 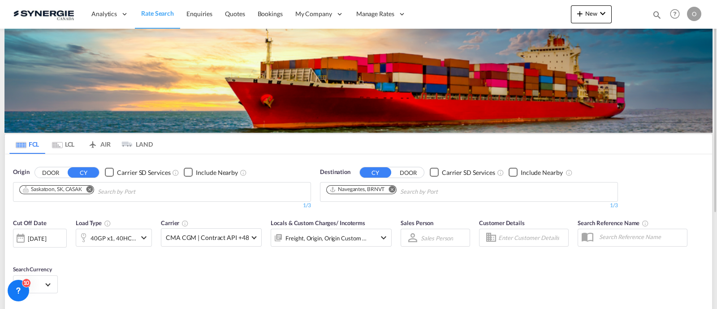 What do you see at coordinates (375, 14) in the screenshot?
I see `span: Manage Rates` at bounding box center [375, 14].